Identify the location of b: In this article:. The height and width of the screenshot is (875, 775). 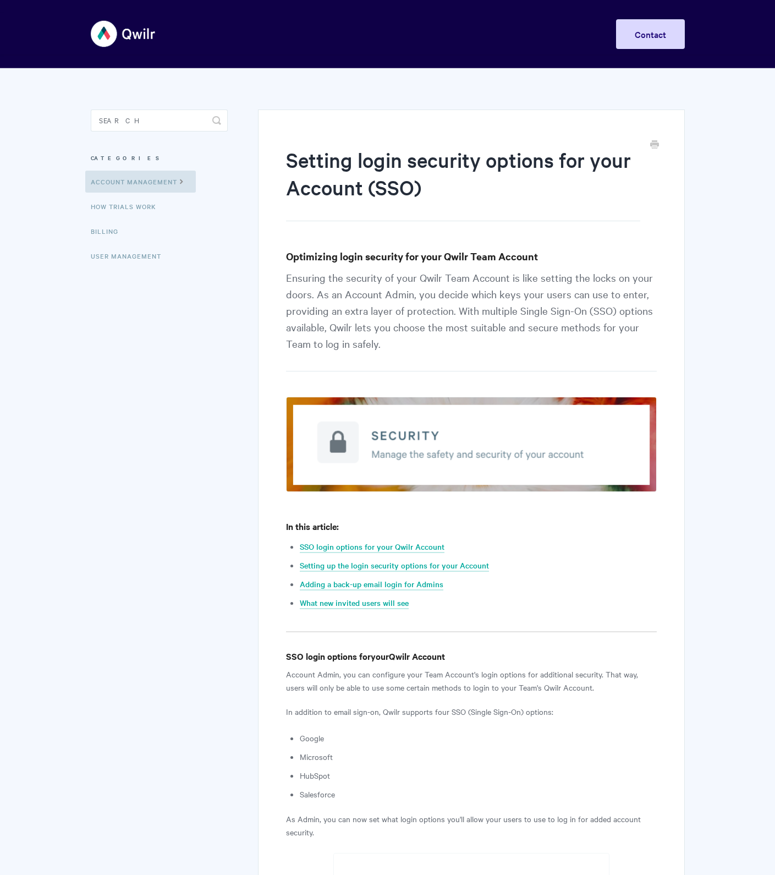
(313, 526).